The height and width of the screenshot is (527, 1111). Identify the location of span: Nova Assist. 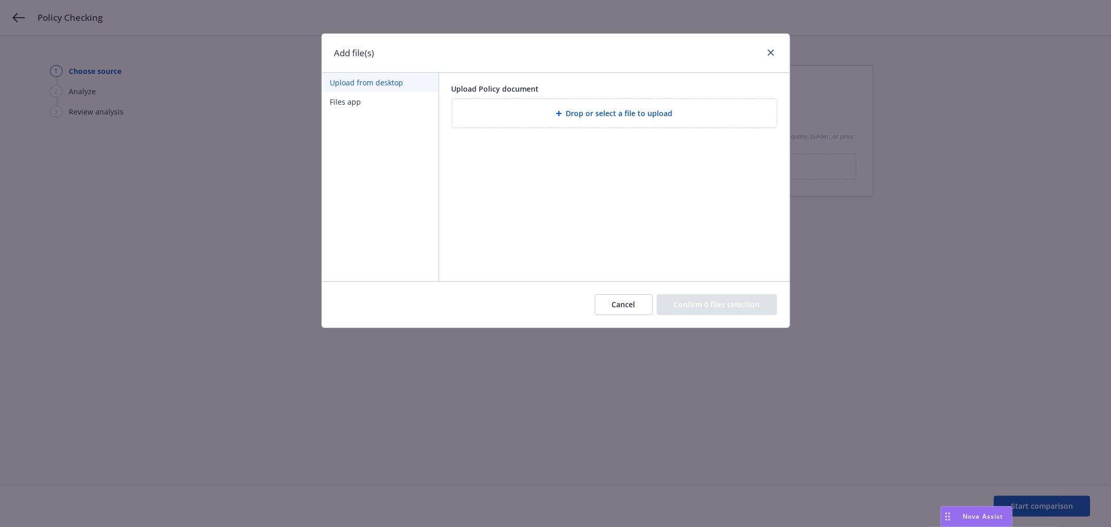
(983, 516).